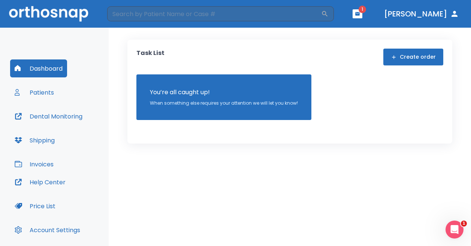 This screenshot has height=246, width=471. What do you see at coordinates (40, 182) in the screenshot?
I see `a: Help Center` at bounding box center [40, 182].